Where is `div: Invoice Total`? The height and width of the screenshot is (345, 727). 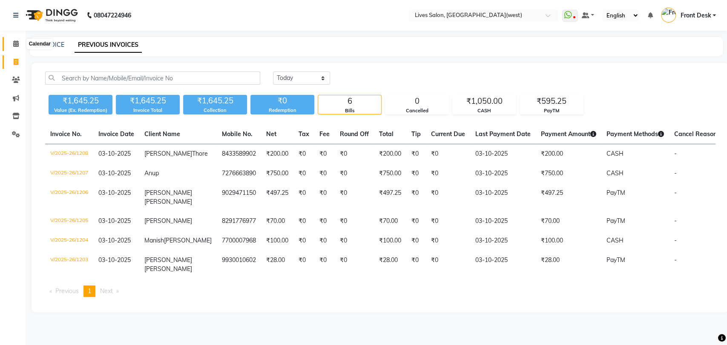 div: Invoice Total is located at coordinates (148, 110).